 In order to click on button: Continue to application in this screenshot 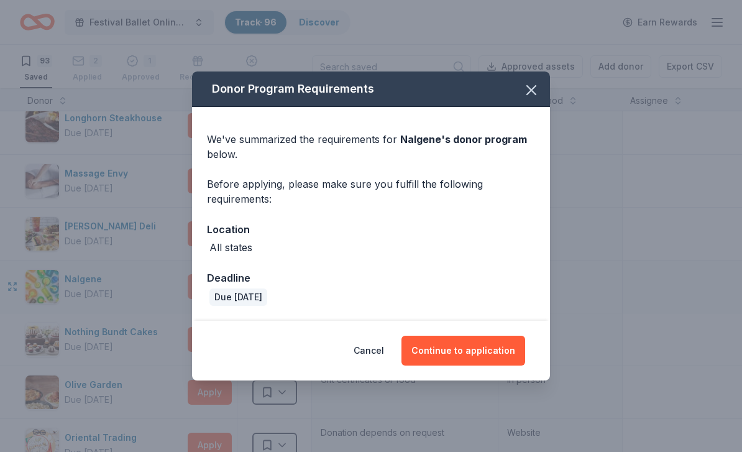, I will do `click(463, 350)`.